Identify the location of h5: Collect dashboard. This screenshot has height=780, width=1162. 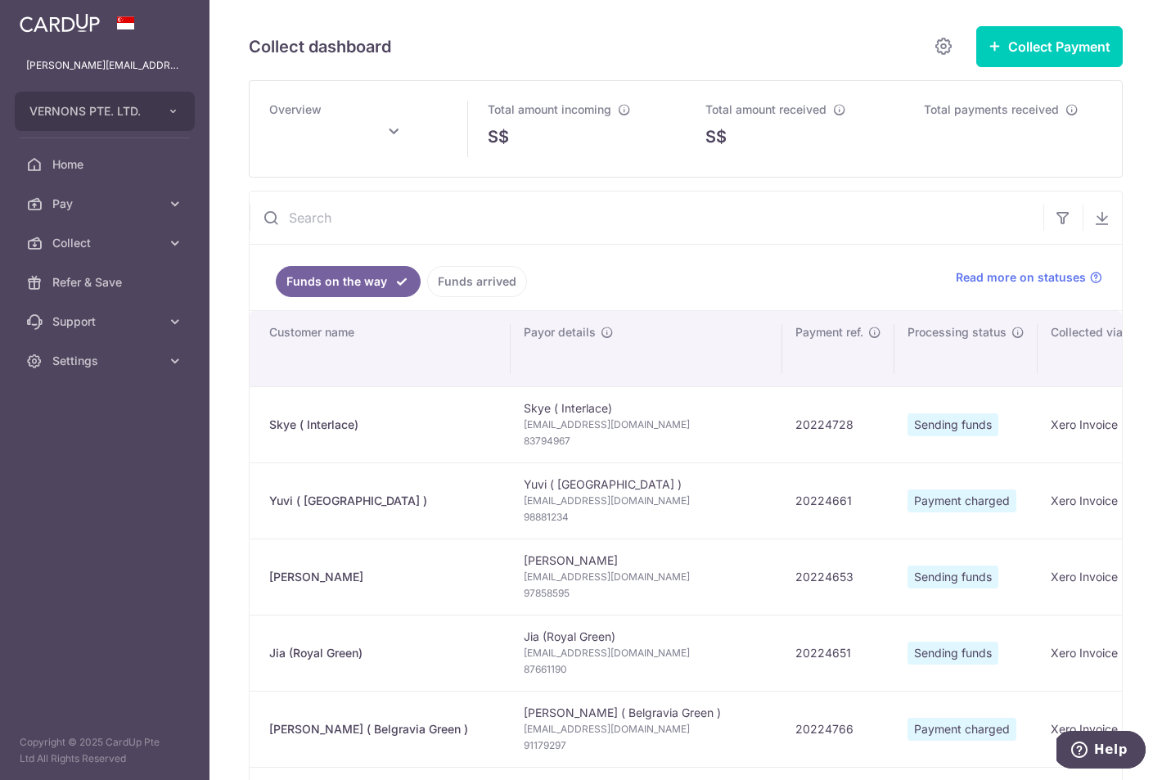
(320, 47).